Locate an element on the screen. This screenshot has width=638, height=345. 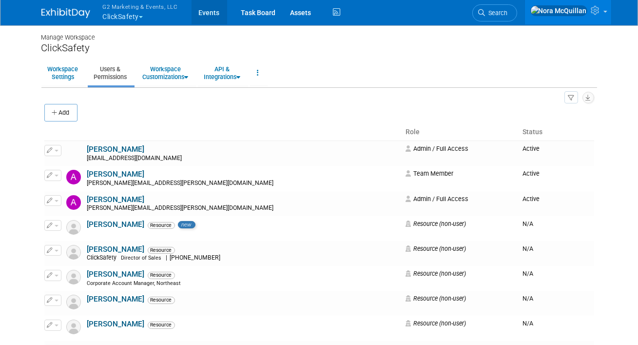
div: Manage Workspace is located at coordinates (319, 33).